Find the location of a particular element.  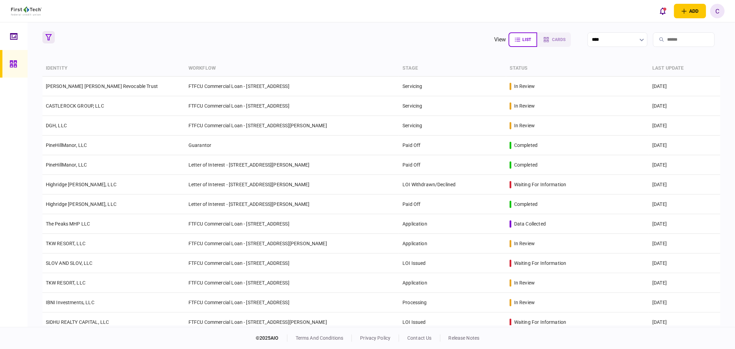

th: identity is located at coordinates (114, 68).